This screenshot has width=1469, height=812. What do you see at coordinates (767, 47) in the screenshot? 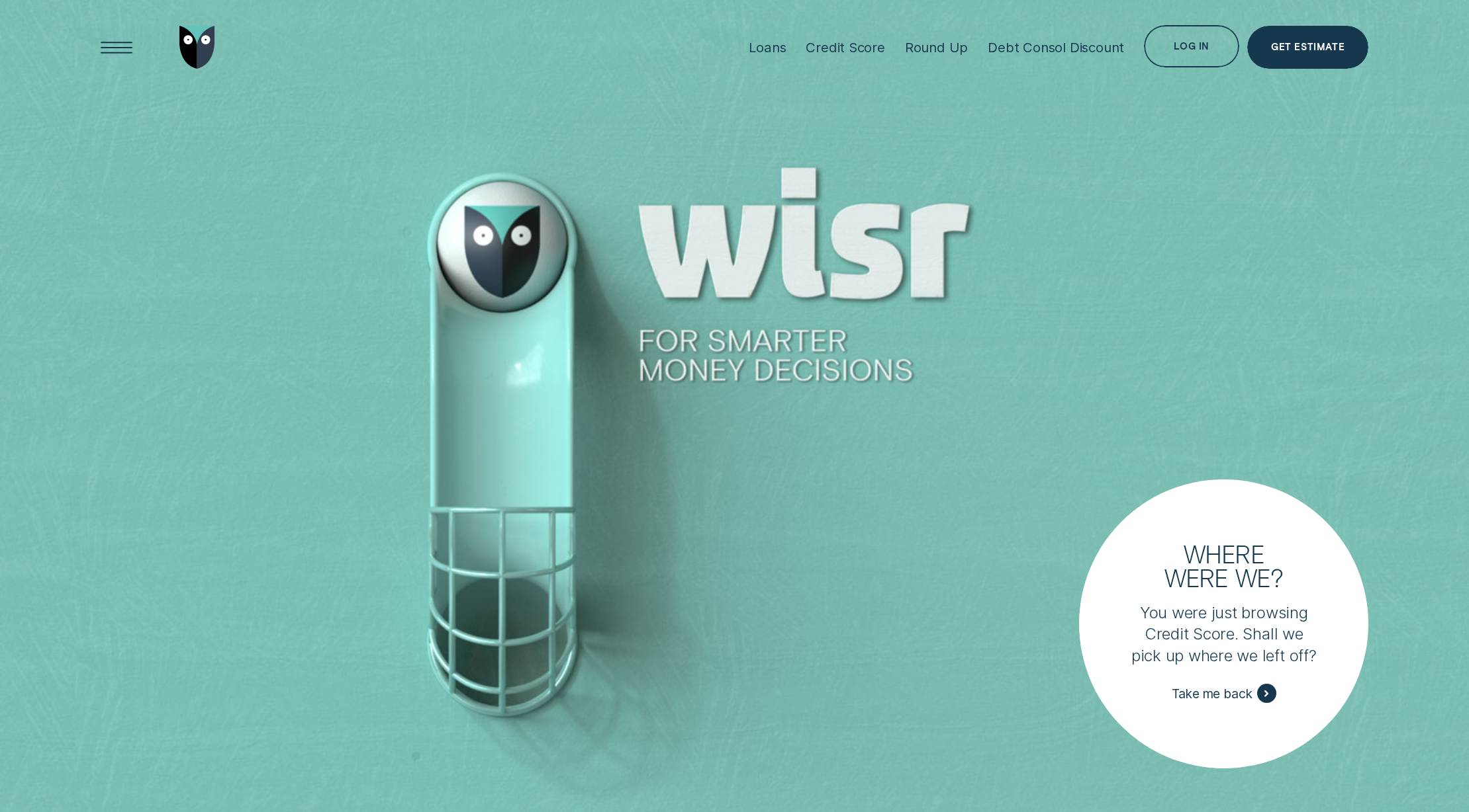
I see `div: Loans` at bounding box center [767, 47].